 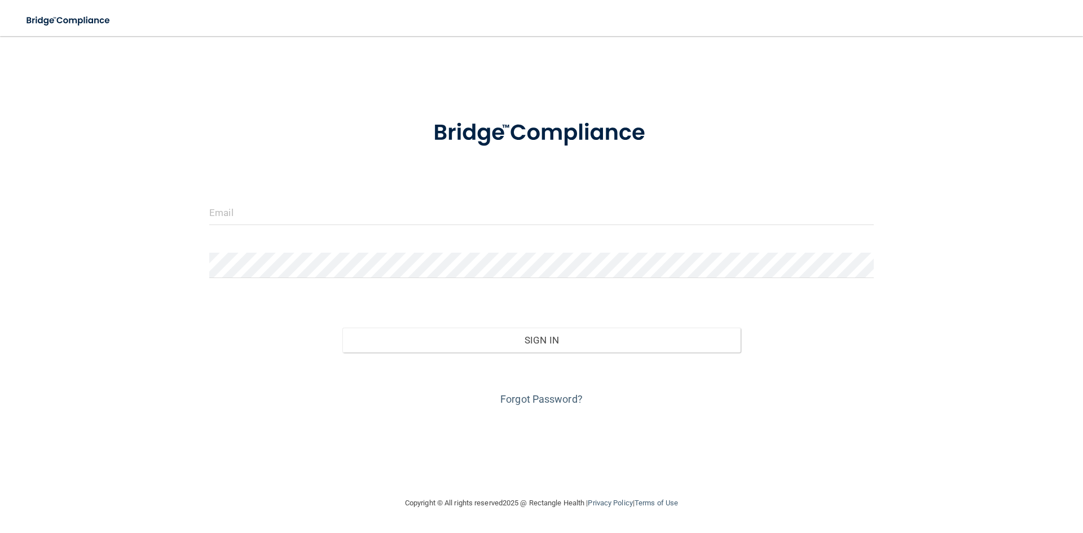 I want to click on a: Terms of Use, so click(x=656, y=503).